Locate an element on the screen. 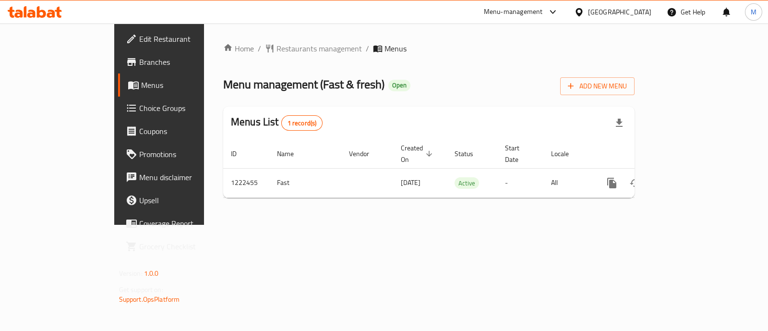  span: M is located at coordinates (754, 12).